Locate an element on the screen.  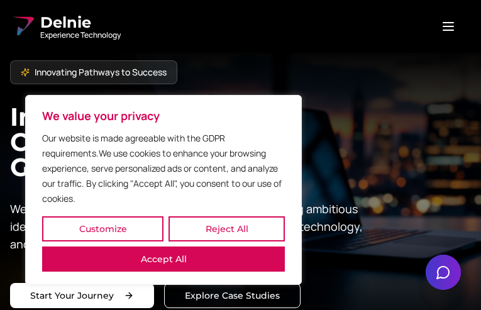
a: Explore our solutions is located at coordinates (232, 296).